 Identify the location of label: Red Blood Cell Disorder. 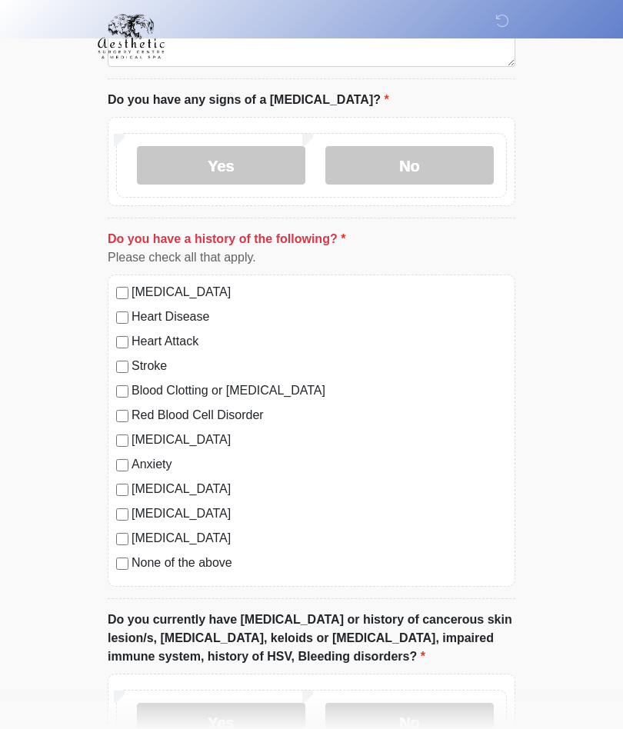
(319, 415).